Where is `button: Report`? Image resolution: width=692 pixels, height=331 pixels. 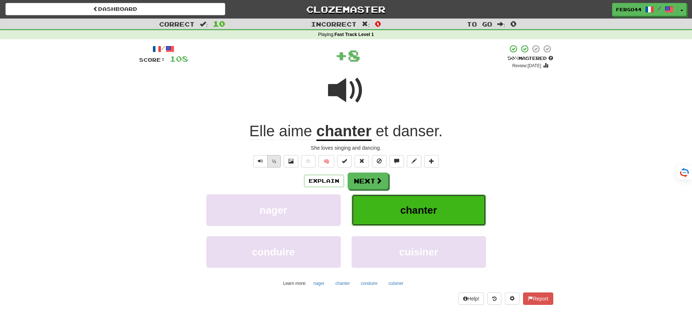 button: Report is located at coordinates (538, 299).